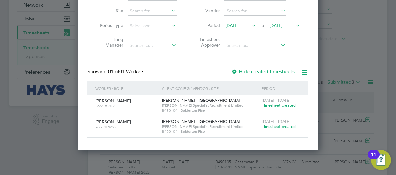 Image resolution: width=396 pixels, height=175 pixels. I want to click on label: Hiring Manager, so click(109, 42).